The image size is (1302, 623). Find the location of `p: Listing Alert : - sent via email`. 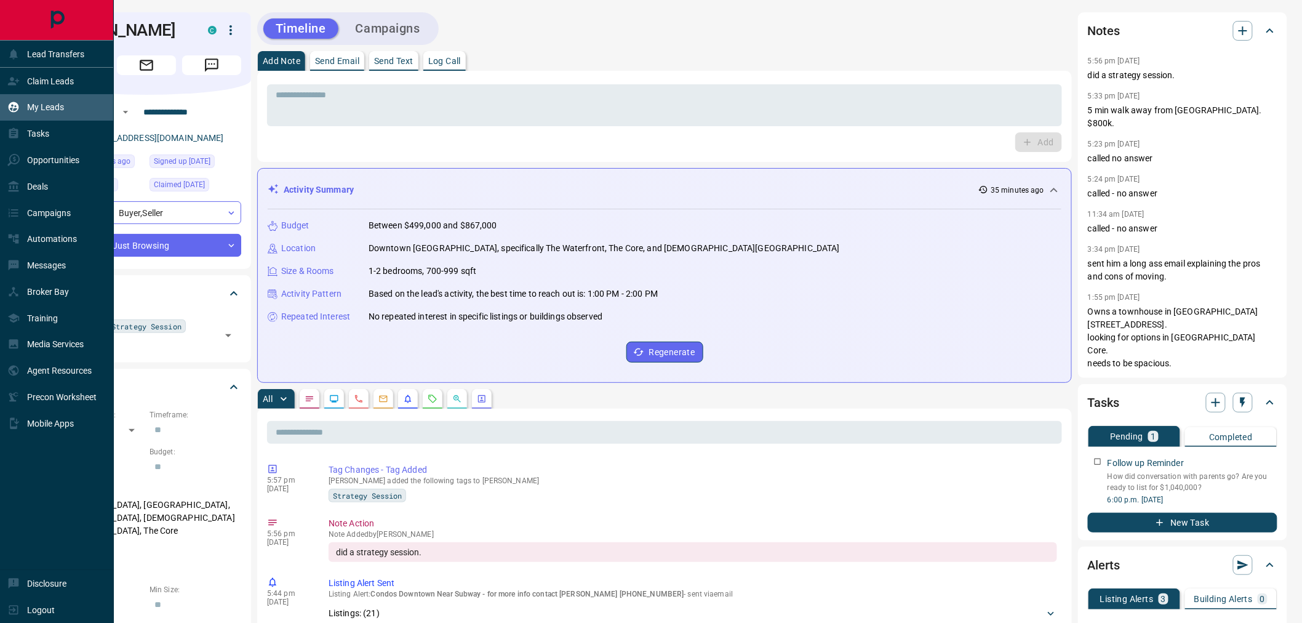

p: Listing Alert : - sent via email is located at coordinates (693, 594).